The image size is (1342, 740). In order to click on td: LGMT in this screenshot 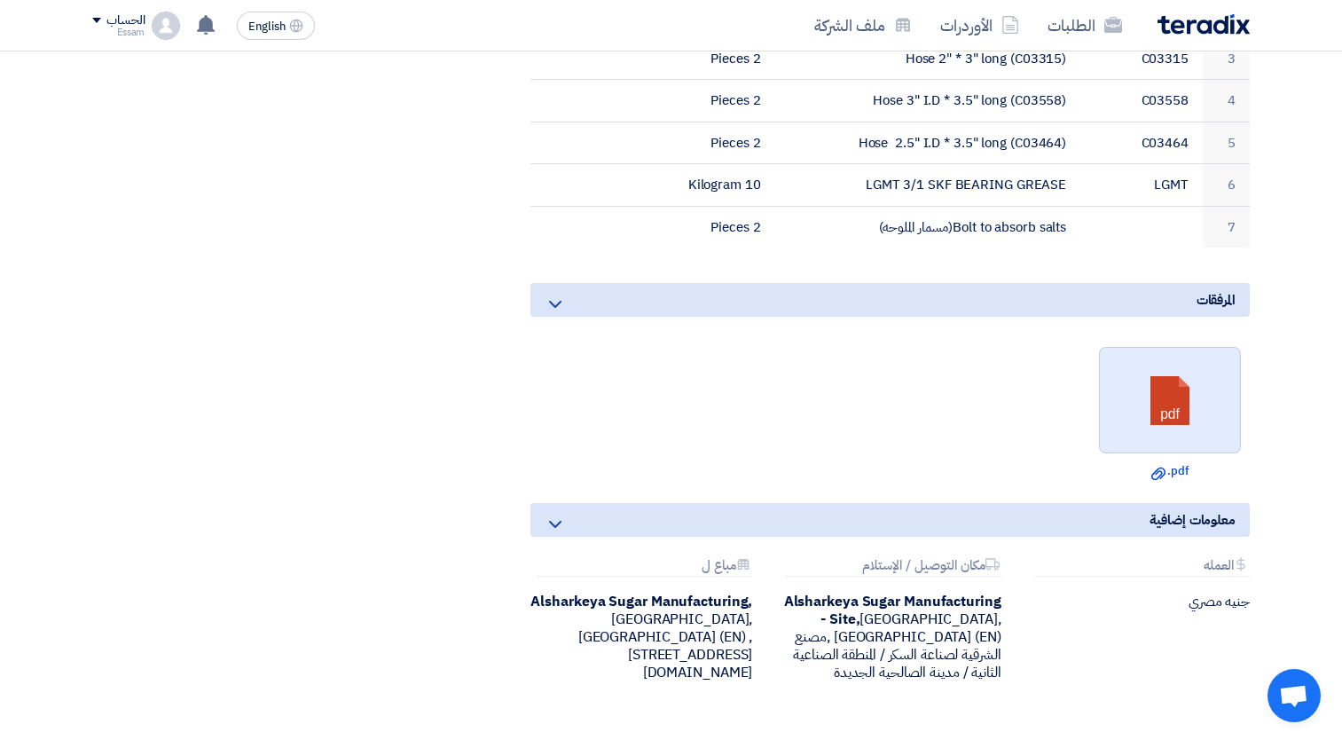, I will do `click(1141, 185)`.